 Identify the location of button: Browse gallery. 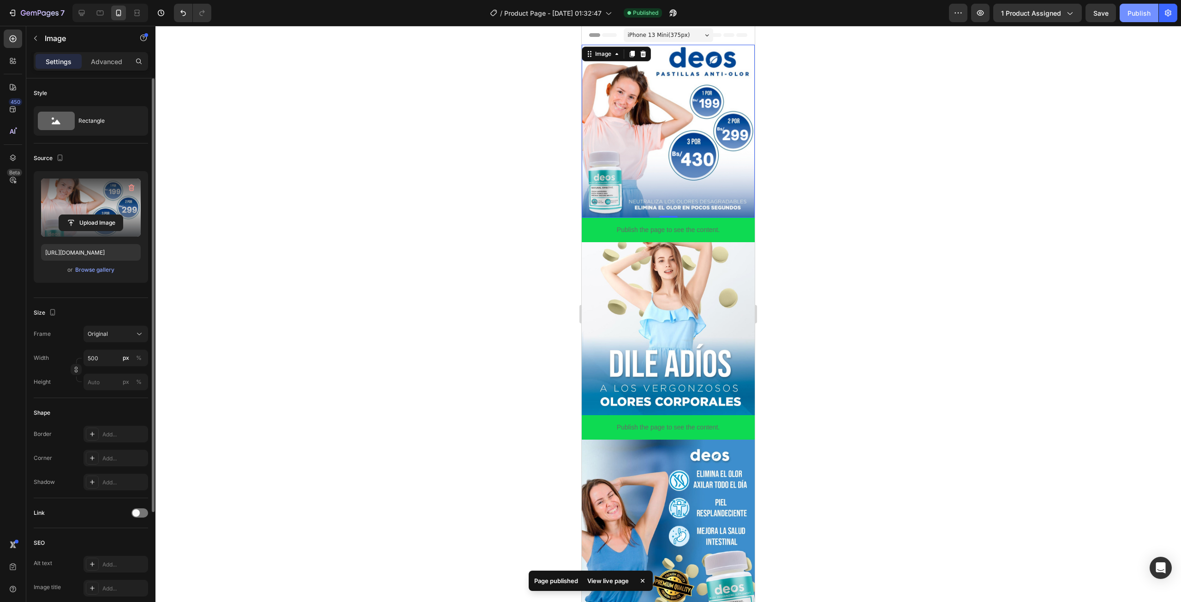
(95, 270).